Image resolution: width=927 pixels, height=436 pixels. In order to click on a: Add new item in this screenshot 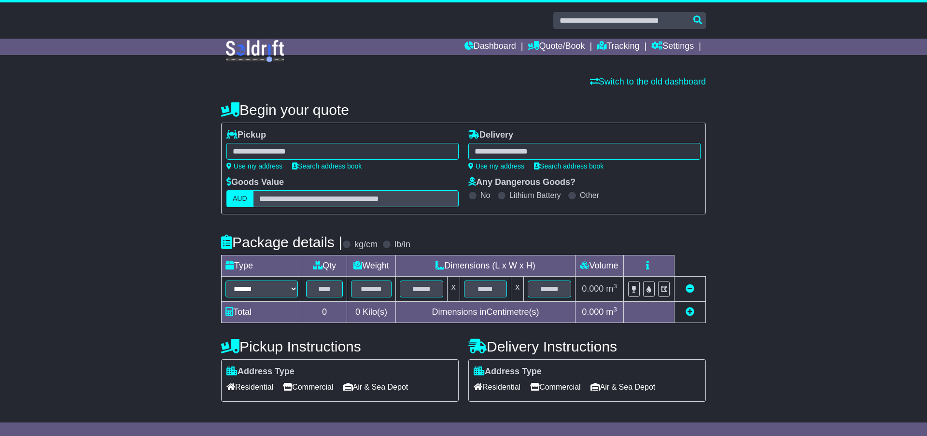, I will do `click(690, 312)`.